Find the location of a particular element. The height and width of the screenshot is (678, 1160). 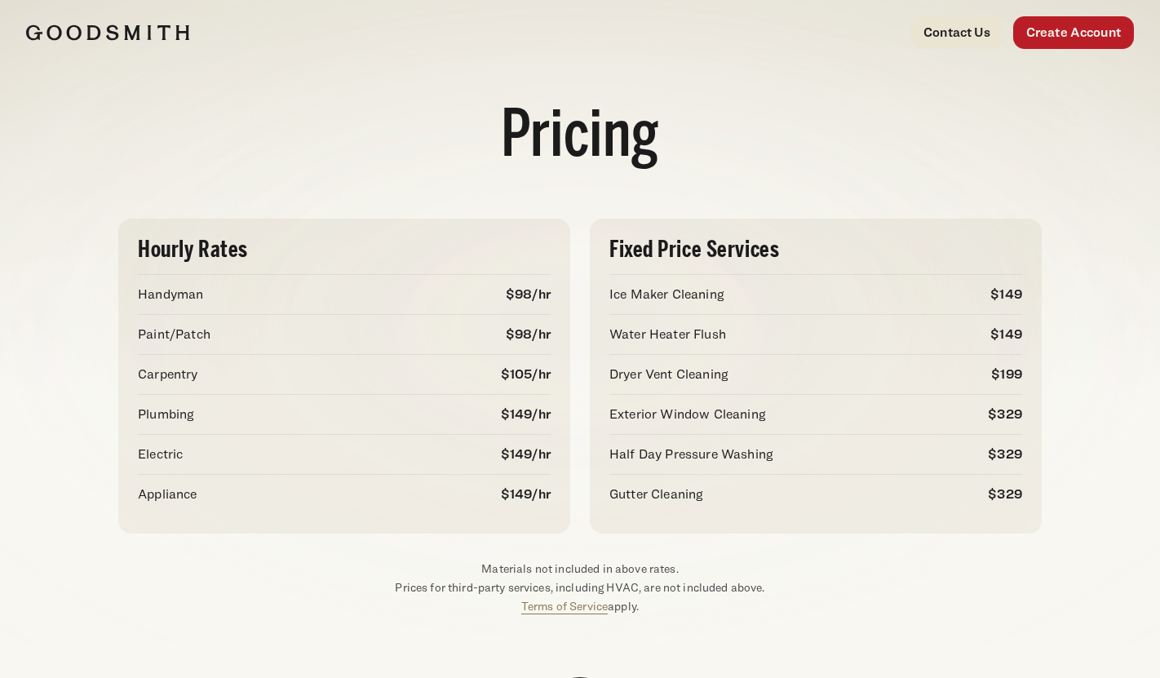

p: Carpentry is located at coordinates (167, 374).